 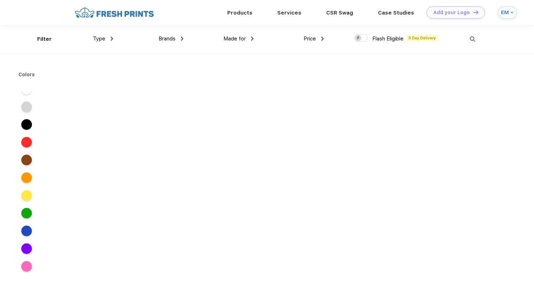 I want to click on span: Flash Eligible, so click(x=388, y=39).